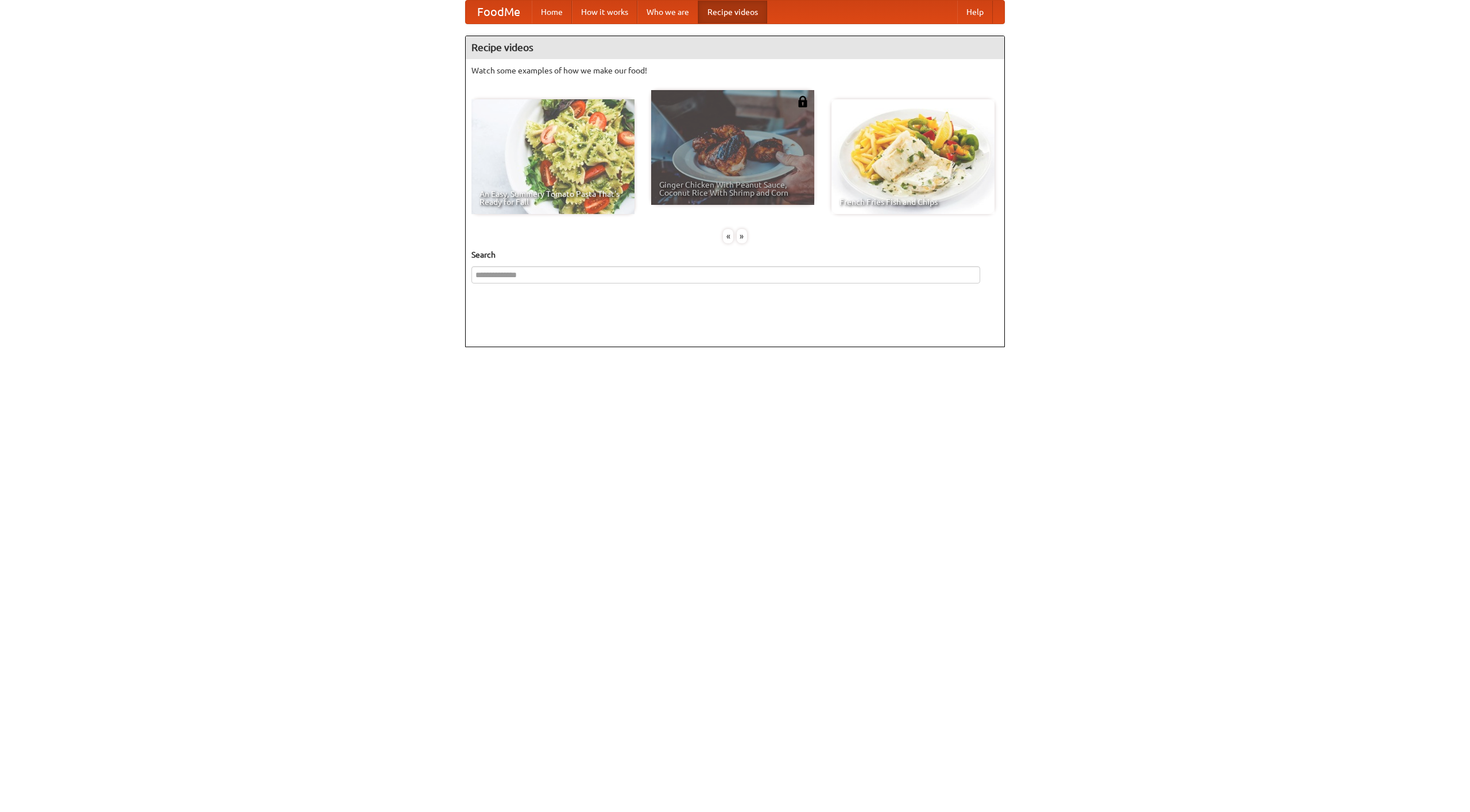  I want to click on span: French Fries Fish and Chips, so click(913, 203).